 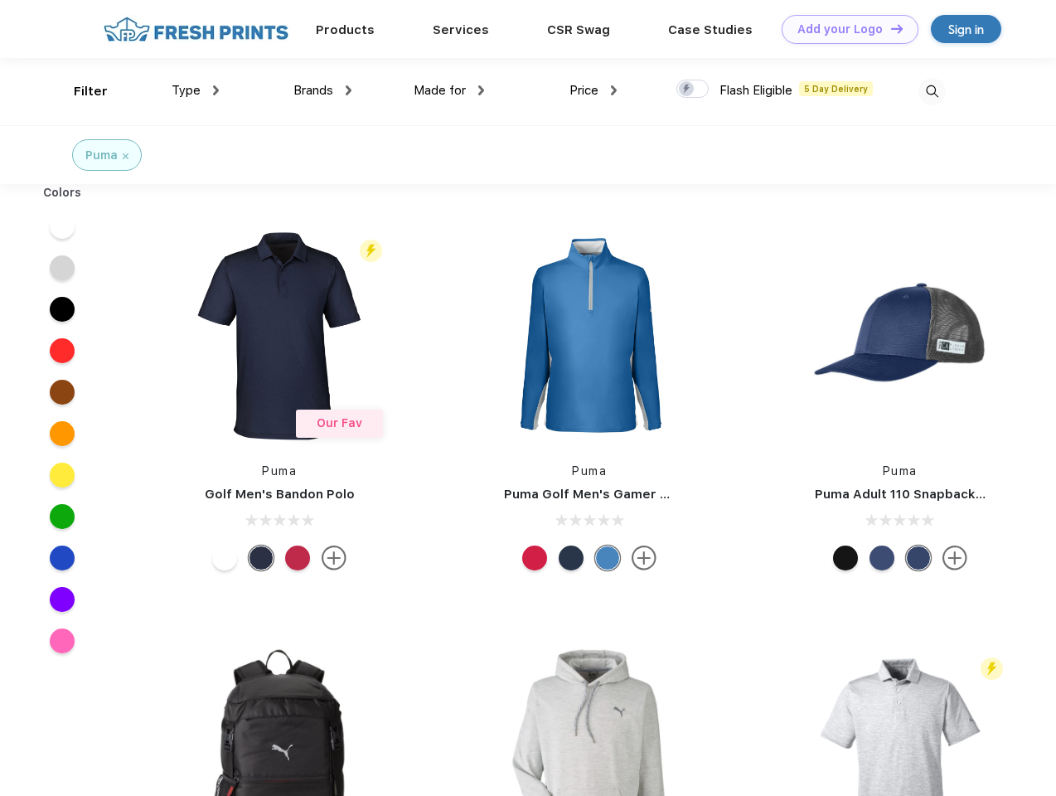 I want to click on div: Pma Blk with Pma Blk, so click(x=846, y=558).